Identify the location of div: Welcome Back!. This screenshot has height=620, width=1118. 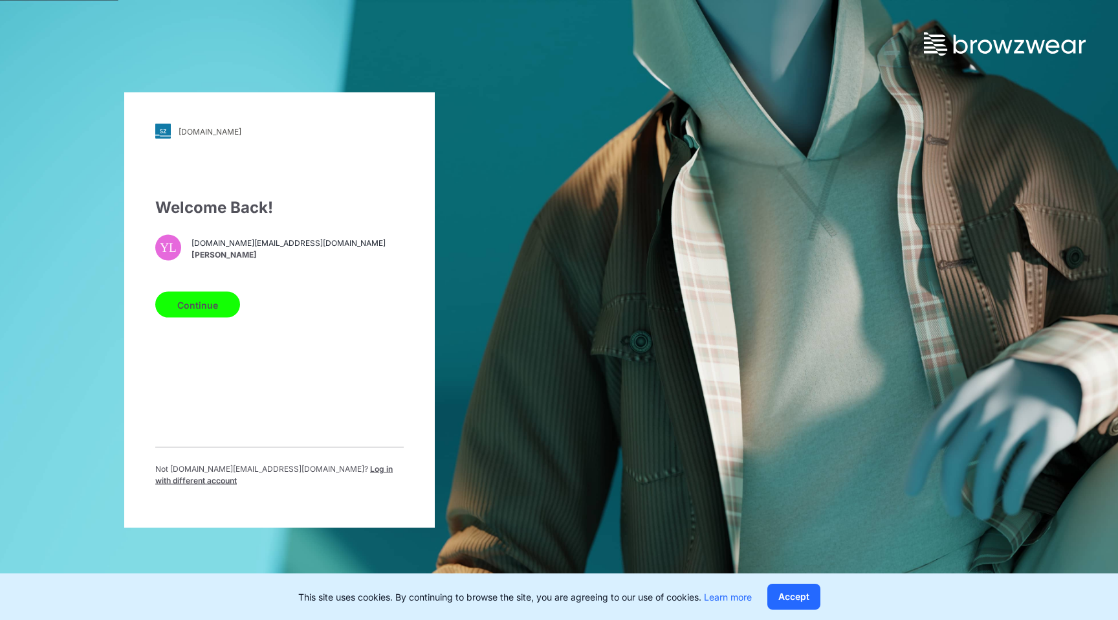
(280, 208).